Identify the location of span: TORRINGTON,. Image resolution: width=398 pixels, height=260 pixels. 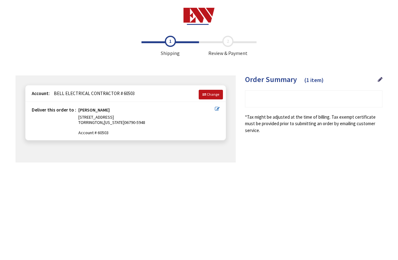
(91, 123).